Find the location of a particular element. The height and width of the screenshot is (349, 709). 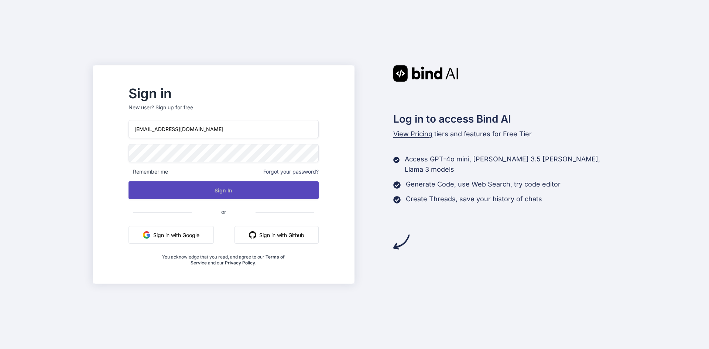

button: Sign in with Google is located at coordinates (171, 235).